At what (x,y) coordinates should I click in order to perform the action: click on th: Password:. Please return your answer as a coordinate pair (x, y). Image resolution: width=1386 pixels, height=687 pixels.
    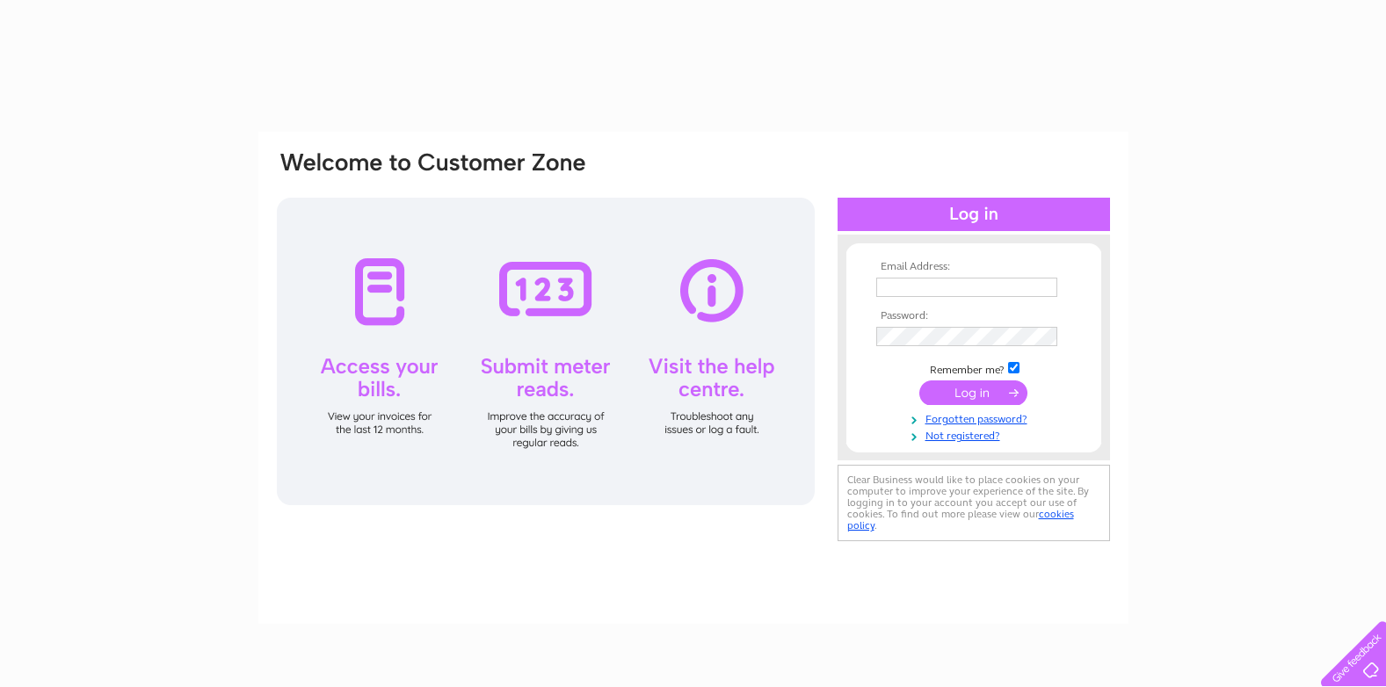
    Looking at the image, I should click on (974, 316).